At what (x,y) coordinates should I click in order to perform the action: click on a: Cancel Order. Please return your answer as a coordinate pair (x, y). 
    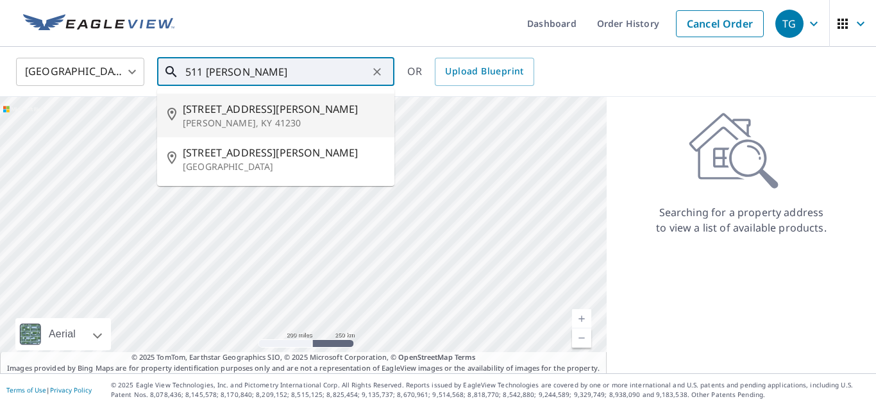
    Looking at the image, I should click on (719, 24).